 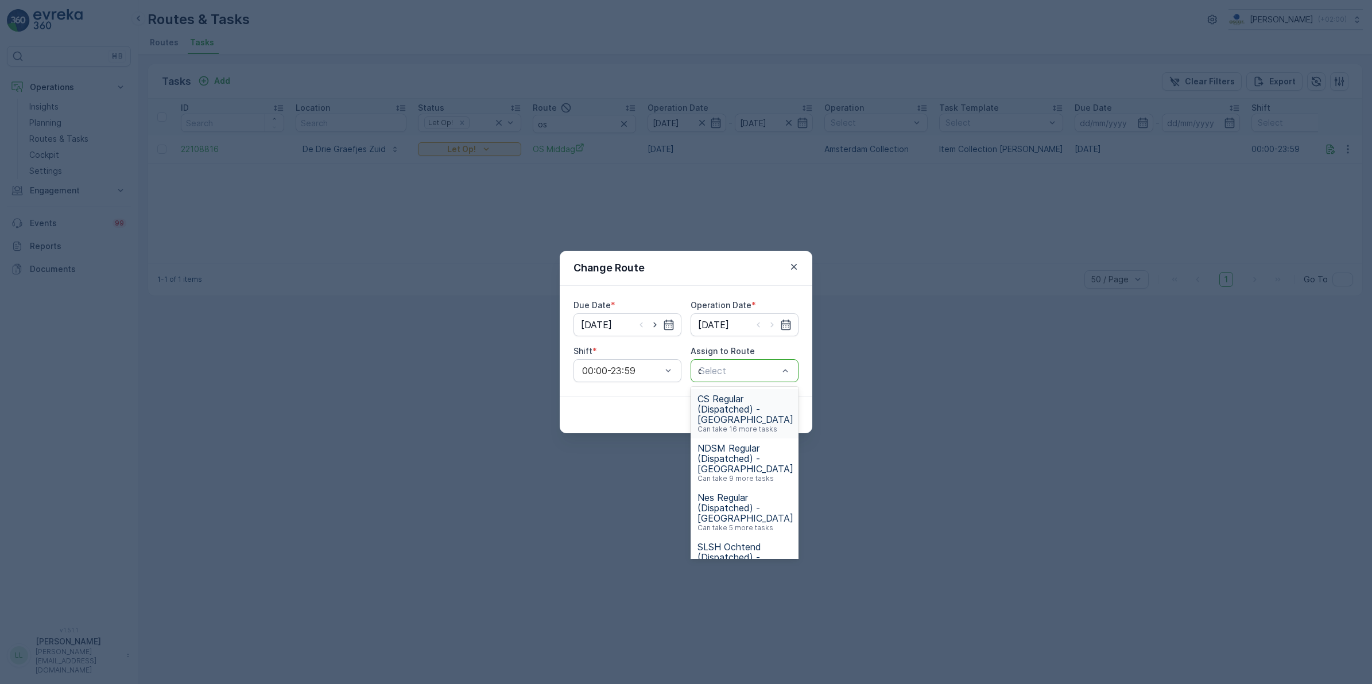 I want to click on label: Operation Date, so click(x=721, y=305).